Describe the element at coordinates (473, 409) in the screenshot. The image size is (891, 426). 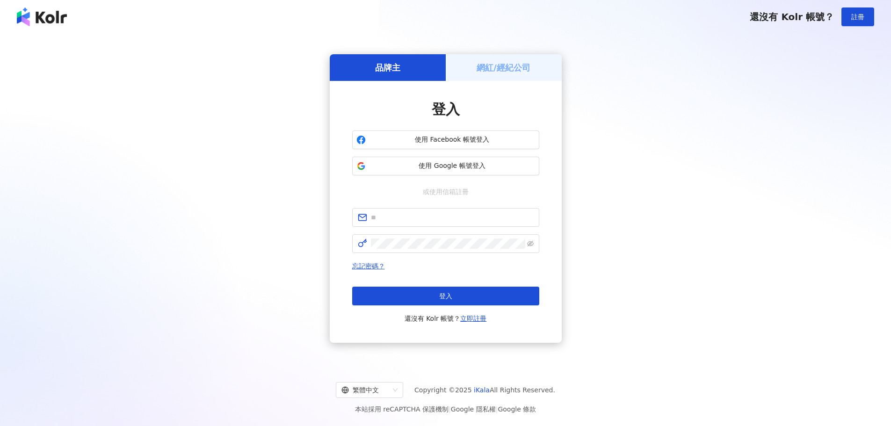
I see `a: Google 隱私權` at that location.